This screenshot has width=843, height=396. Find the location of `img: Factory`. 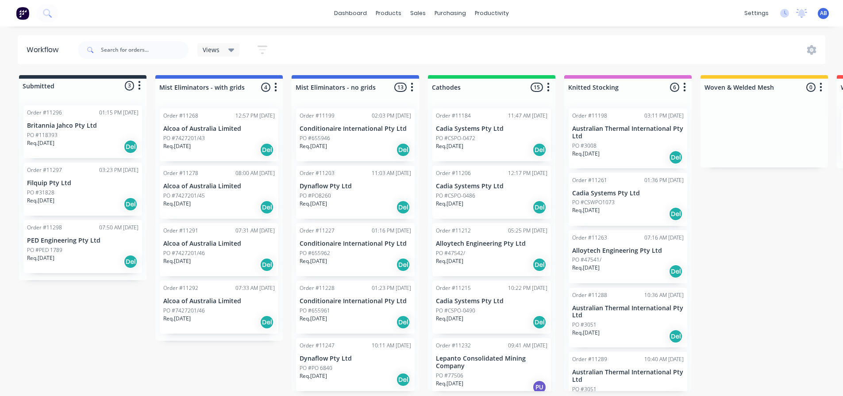

img: Factory is located at coordinates (23, 13).